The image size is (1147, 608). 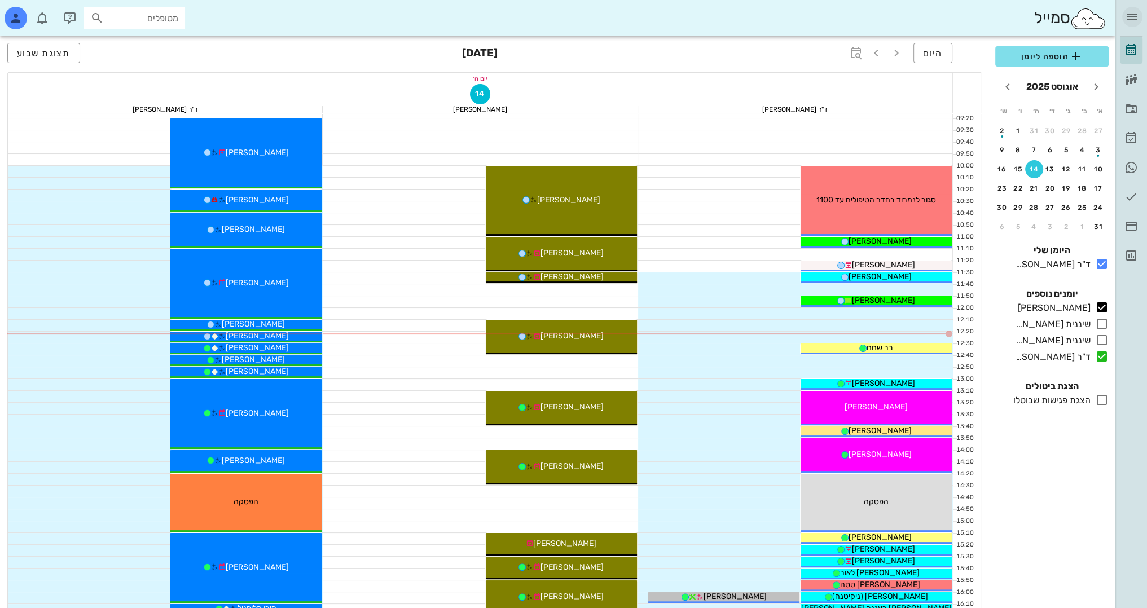 What do you see at coordinates (965, 391) in the screenshot?
I see `div: 13:10` at bounding box center [965, 391].